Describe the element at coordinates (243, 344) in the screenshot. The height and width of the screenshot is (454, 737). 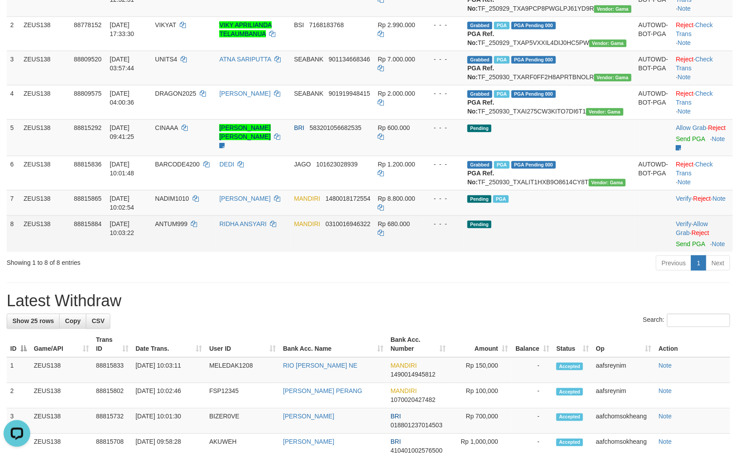
I see `th: User ID: activate to sort column ascending` at that location.